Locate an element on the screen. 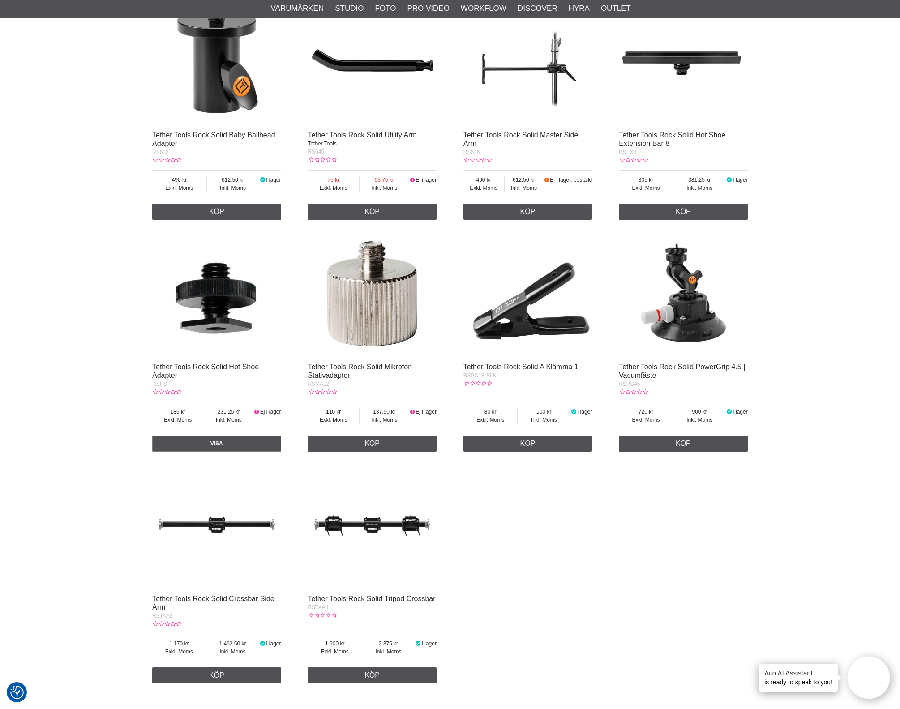  span: RSPG45 is located at coordinates (629, 384).